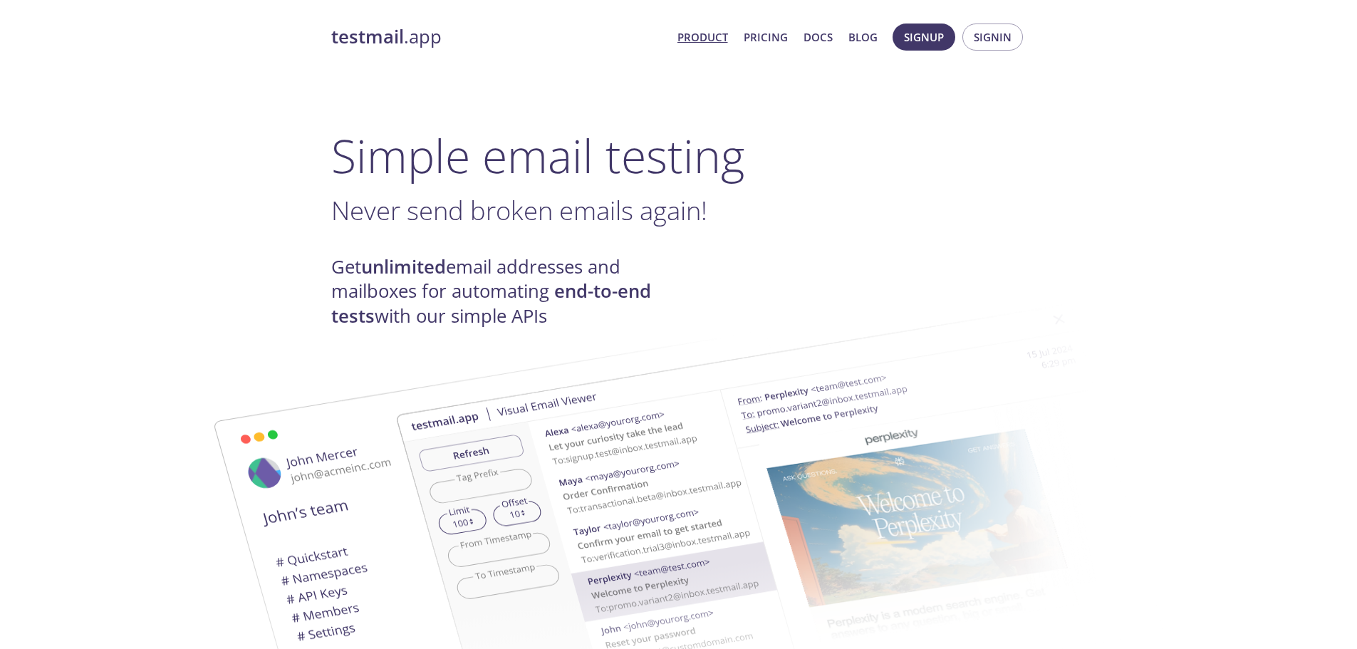 Image resolution: width=1357 pixels, height=649 pixels. What do you see at coordinates (993, 37) in the screenshot?
I see `button: Signin` at bounding box center [993, 37].